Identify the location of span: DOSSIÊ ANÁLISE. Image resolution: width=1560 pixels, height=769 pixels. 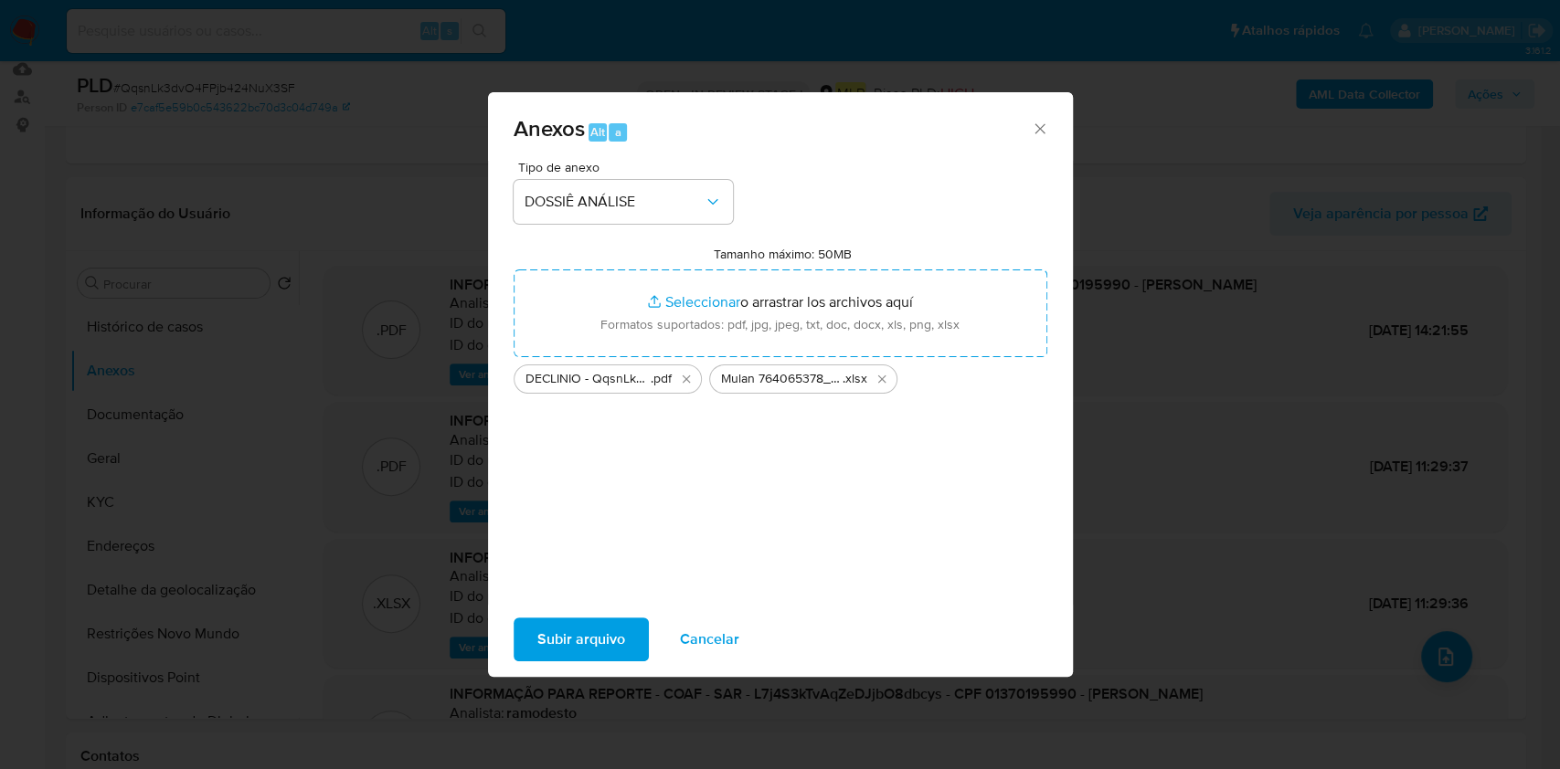
(614, 202).